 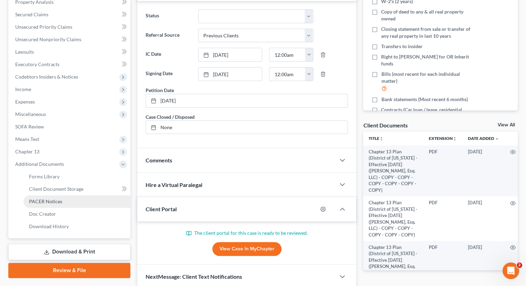 I want to click on span: NextMessage: Client Text Notifications, so click(x=194, y=276).